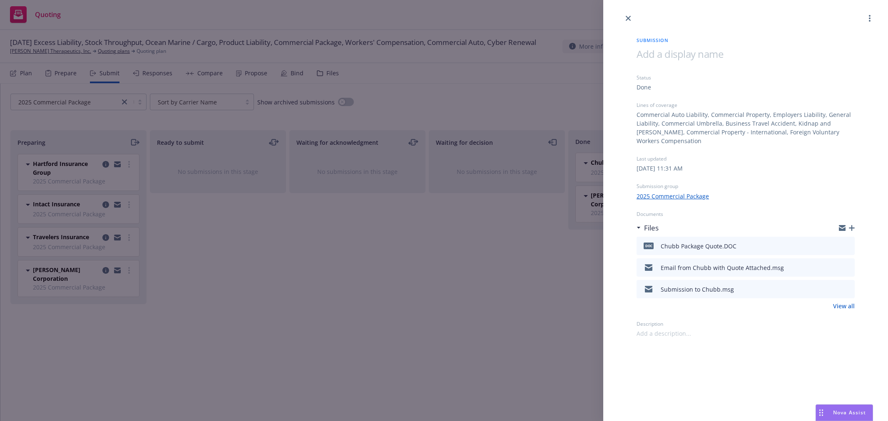  Describe the element at coordinates (673, 196) in the screenshot. I see `a: 2025 Commercial Package` at that location.